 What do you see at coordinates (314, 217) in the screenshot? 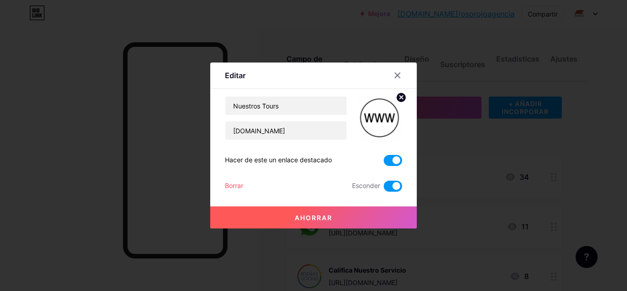
I see `font: Ahorrar` at bounding box center [314, 217].